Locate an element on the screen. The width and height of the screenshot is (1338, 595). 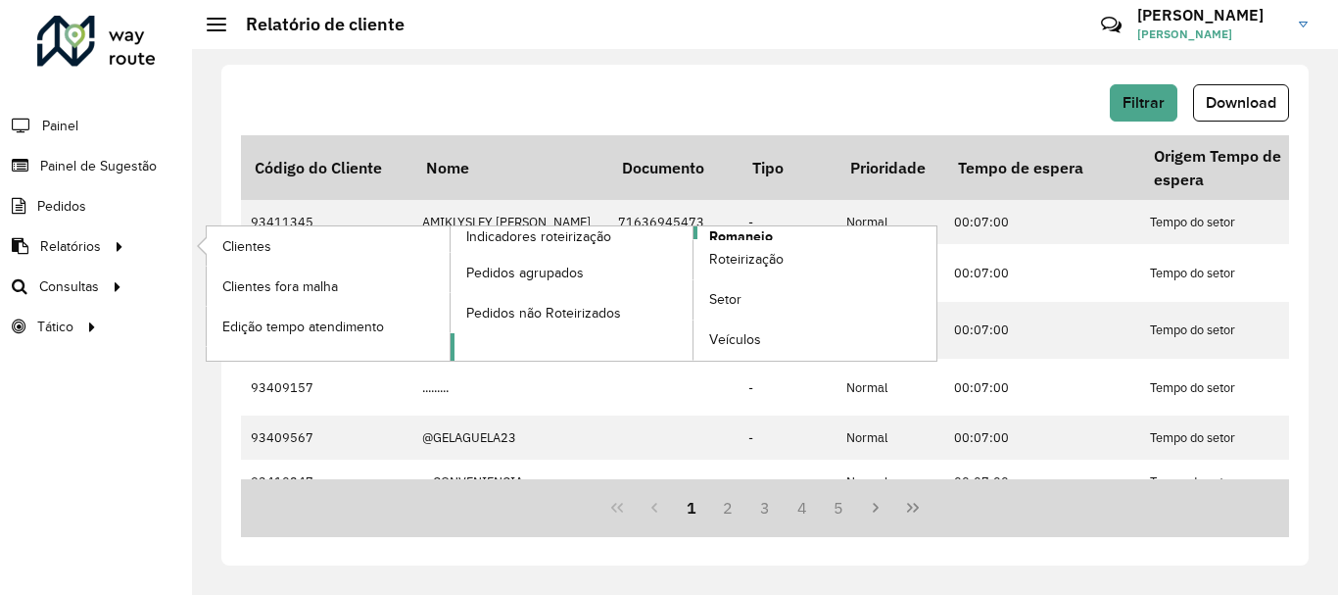
button: 2 is located at coordinates (728, 507).